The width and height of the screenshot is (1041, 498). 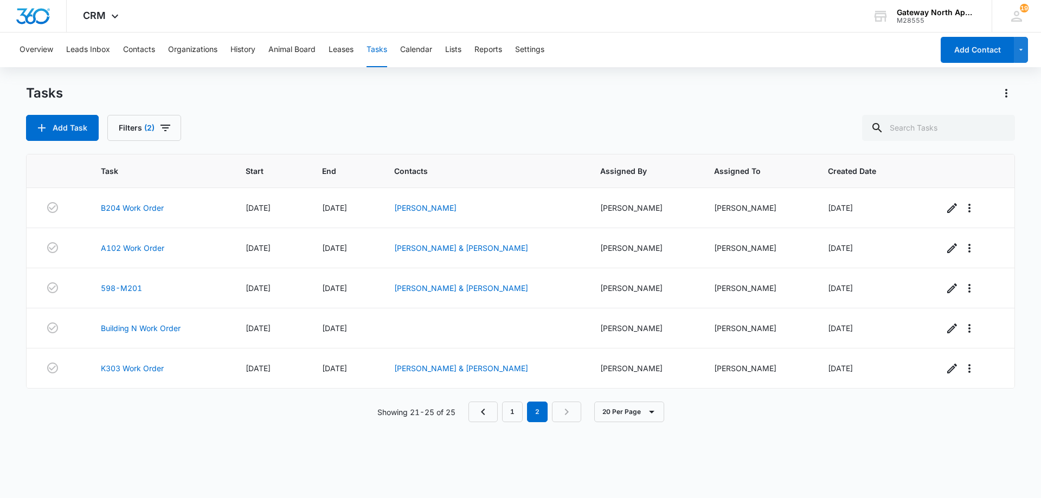 I want to click on button: Calendar, so click(x=416, y=50).